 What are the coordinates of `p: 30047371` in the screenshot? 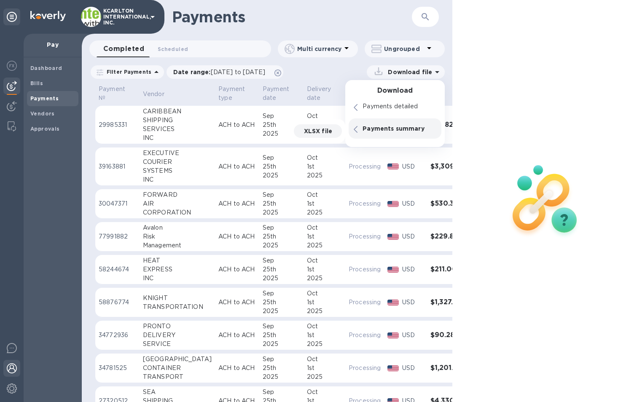 It's located at (117, 204).